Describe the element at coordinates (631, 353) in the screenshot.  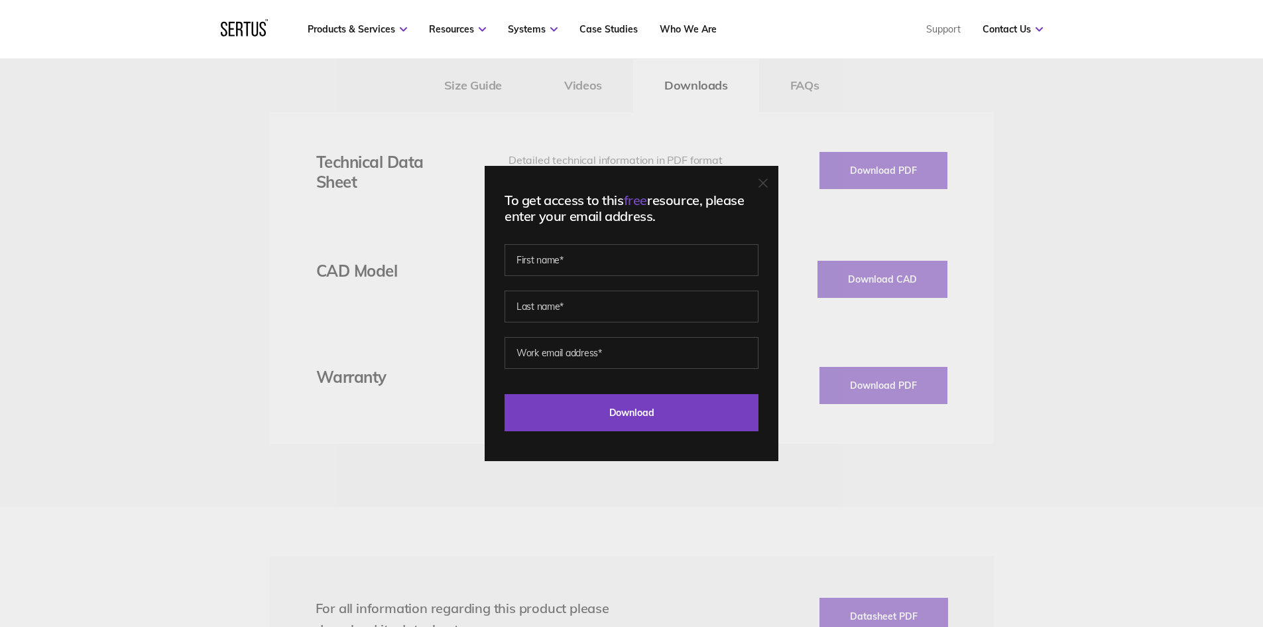
I see `input: Work email address*` at that location.